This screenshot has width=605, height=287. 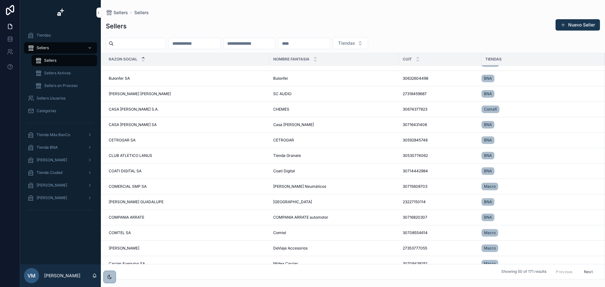 What do you see at coordinates (187, 233) in the screenshot?
I see `a: COMTEL SA` at bounding box center [187, 233].